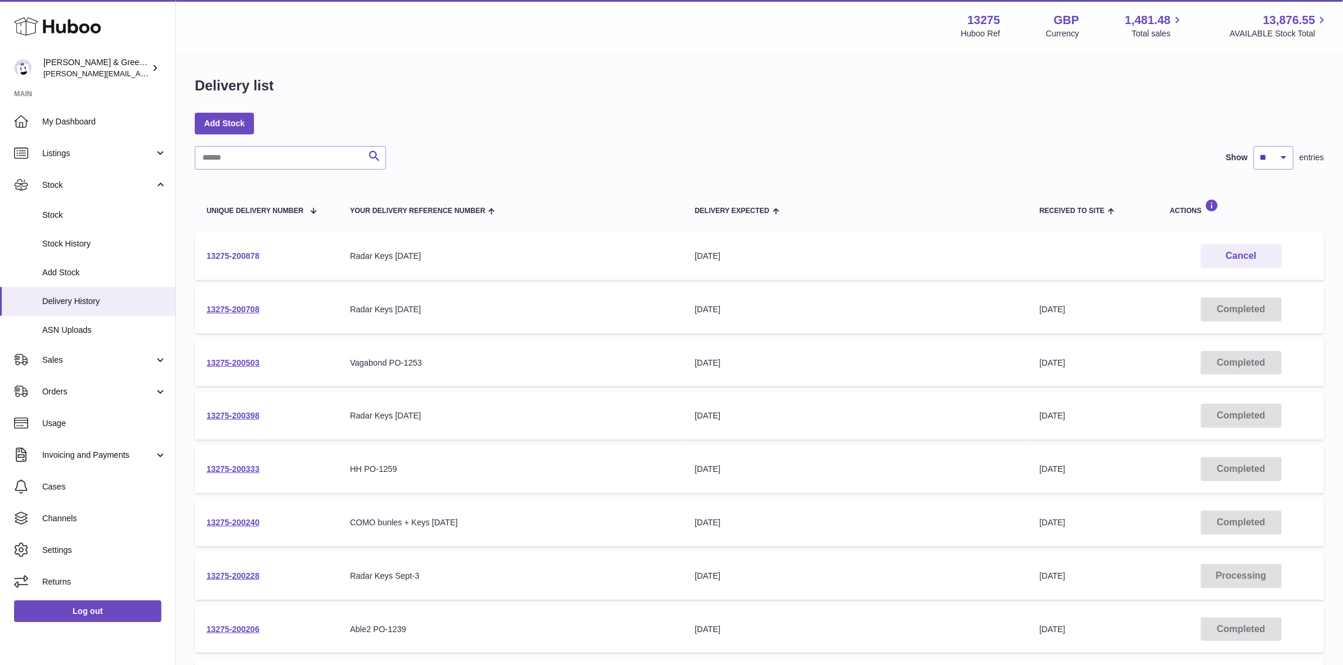 This screenshot has width=1343, height=665. What do you see at coordinates (1289, 20) in the screenshot?
I see `span: 13,876.55` at bounding box center [1289, 20].